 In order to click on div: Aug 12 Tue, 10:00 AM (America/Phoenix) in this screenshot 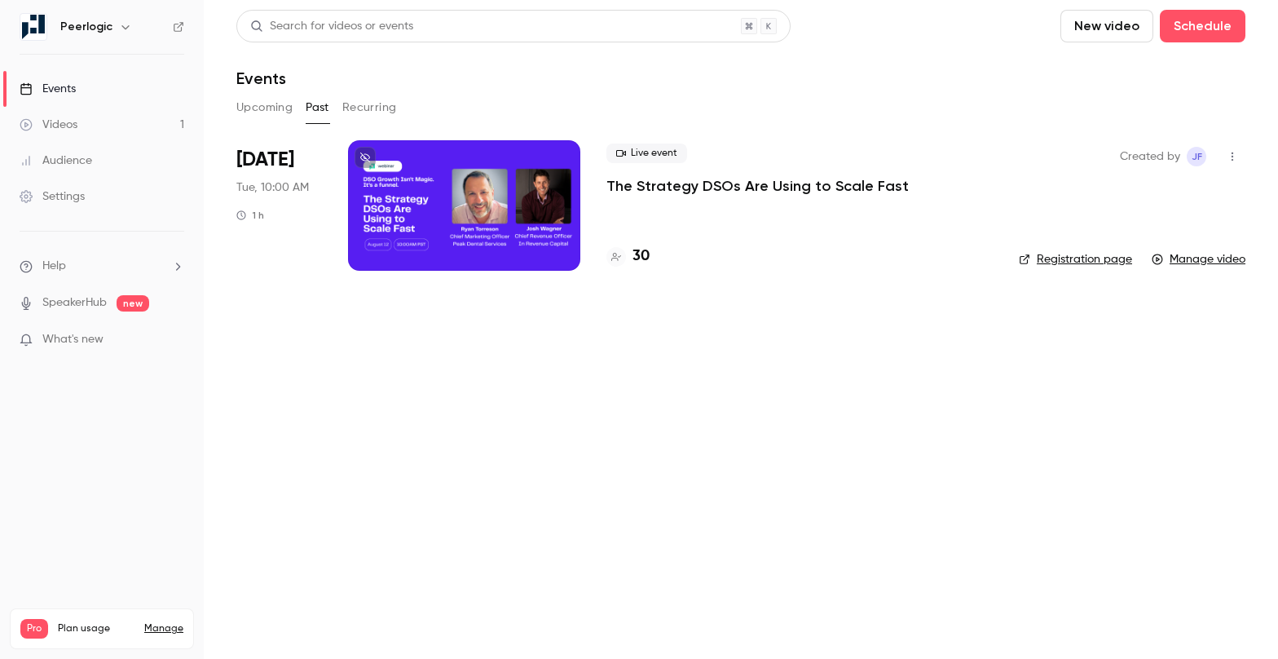, I will do `click(279, 205)`.